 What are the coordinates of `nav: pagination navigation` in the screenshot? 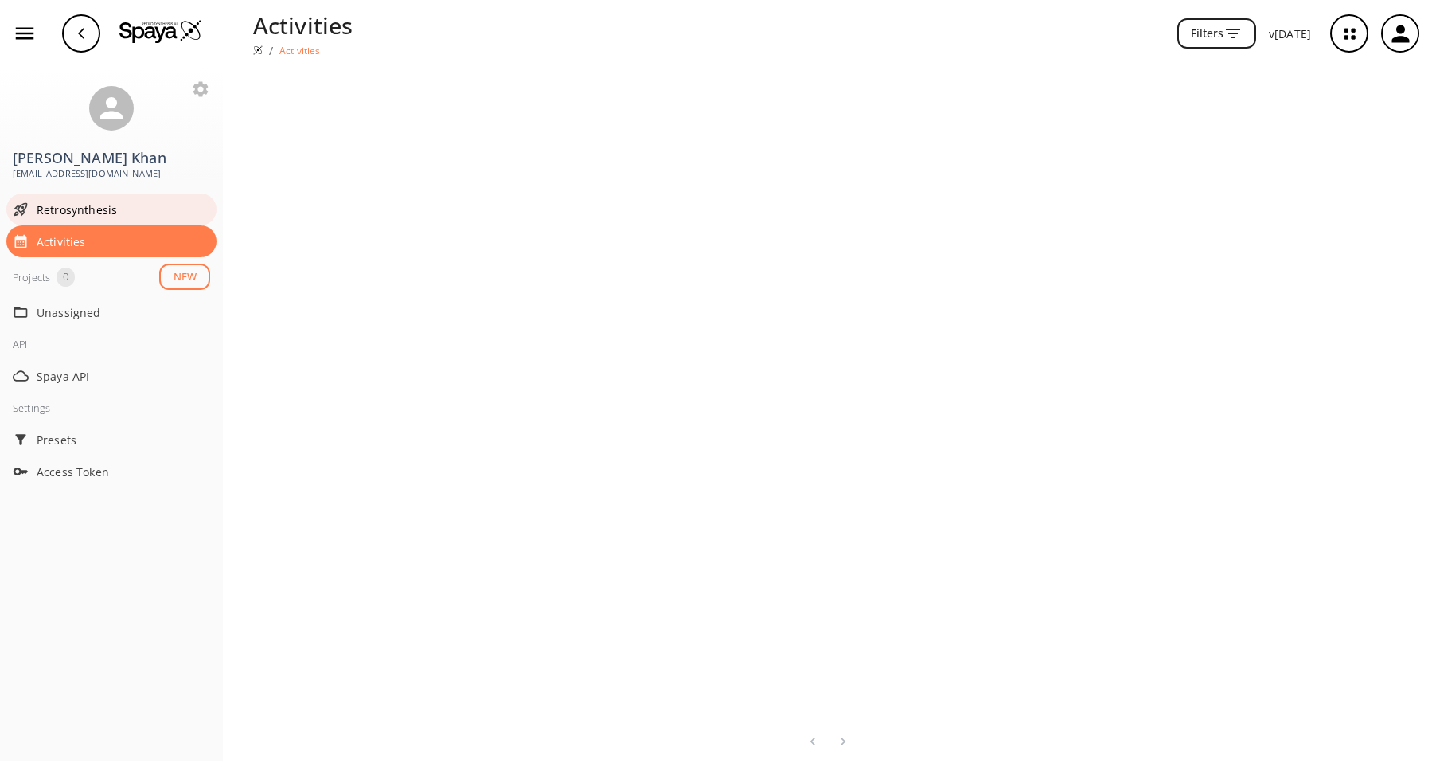 It's located at (828, 741).